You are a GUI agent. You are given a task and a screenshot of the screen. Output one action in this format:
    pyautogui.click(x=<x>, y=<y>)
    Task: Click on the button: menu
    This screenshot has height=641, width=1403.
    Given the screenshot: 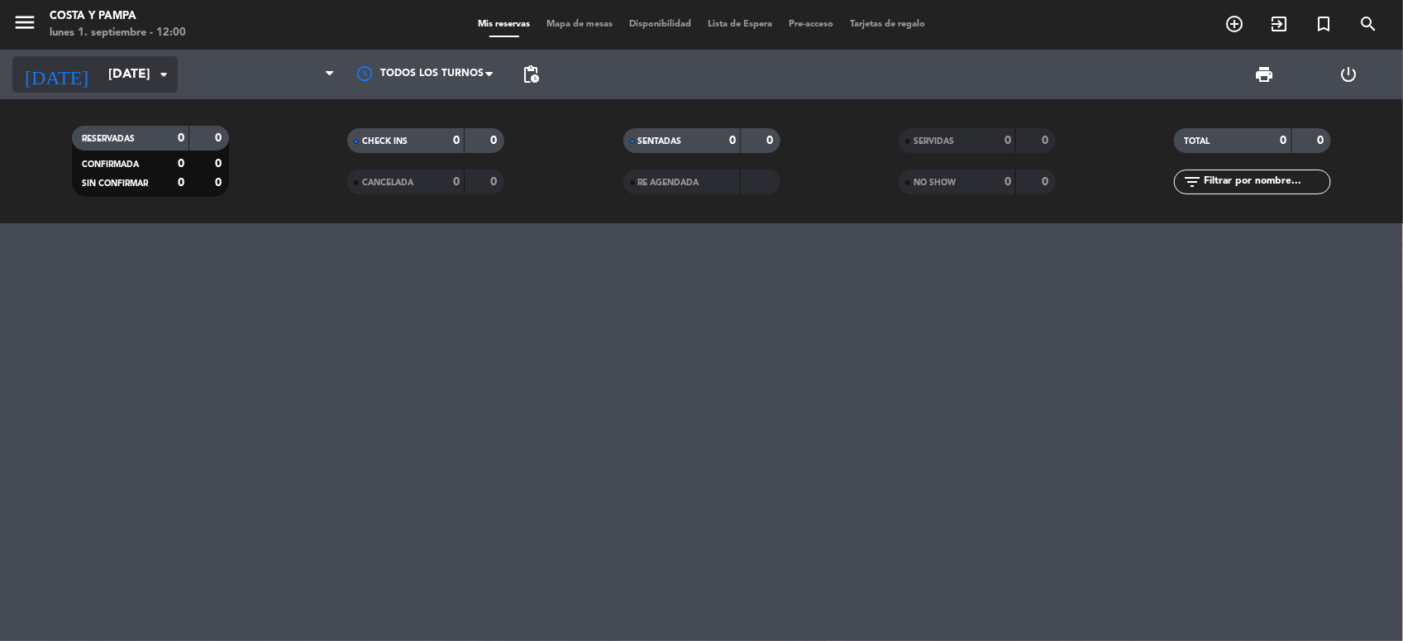 What is the action you would take?
    pyautogui.click(x=25, y=25)
    